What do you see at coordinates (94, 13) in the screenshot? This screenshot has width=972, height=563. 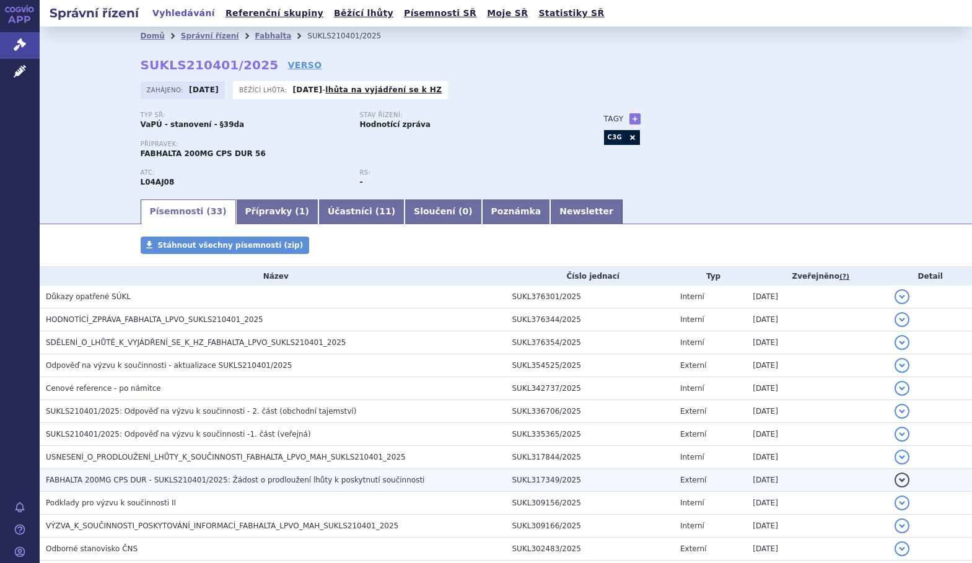 I see `h2: Správní řízení` at bounding box center [94, 13].